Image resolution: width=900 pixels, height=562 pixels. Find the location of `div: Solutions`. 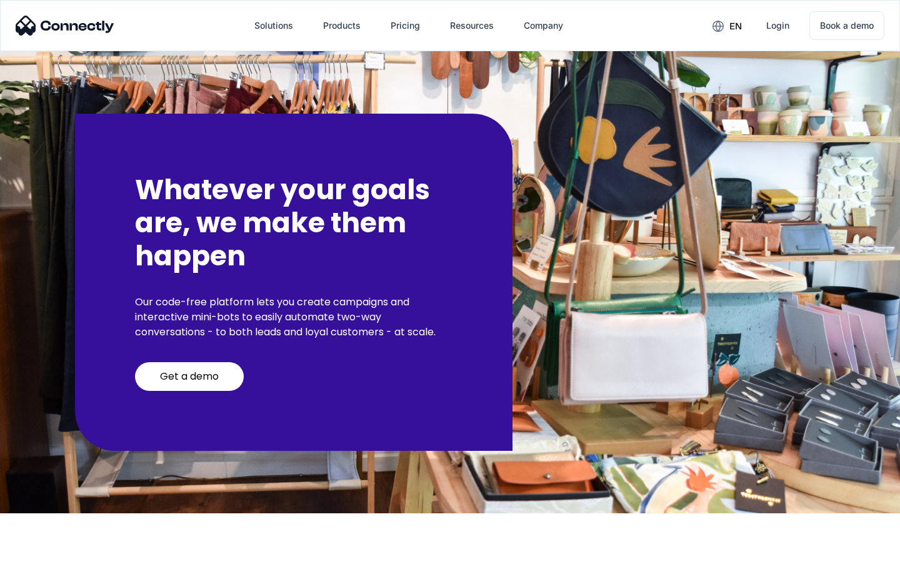

div: Solutions is located at coordinates (274, 26).